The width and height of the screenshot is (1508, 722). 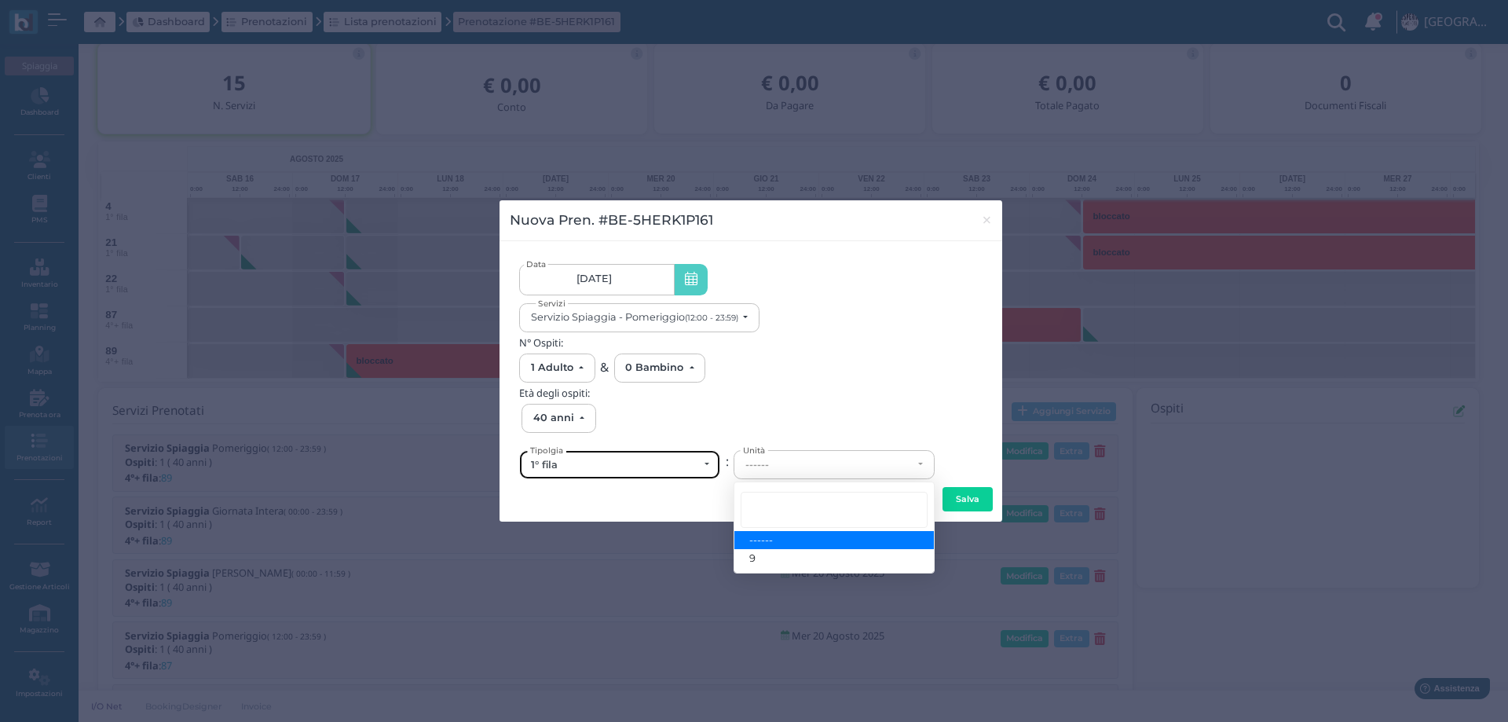 What do you see at coordinates (712, 317) in the screenshot?
I see `small: (12:00 - 23:59)` at bounding box center [712, 317].